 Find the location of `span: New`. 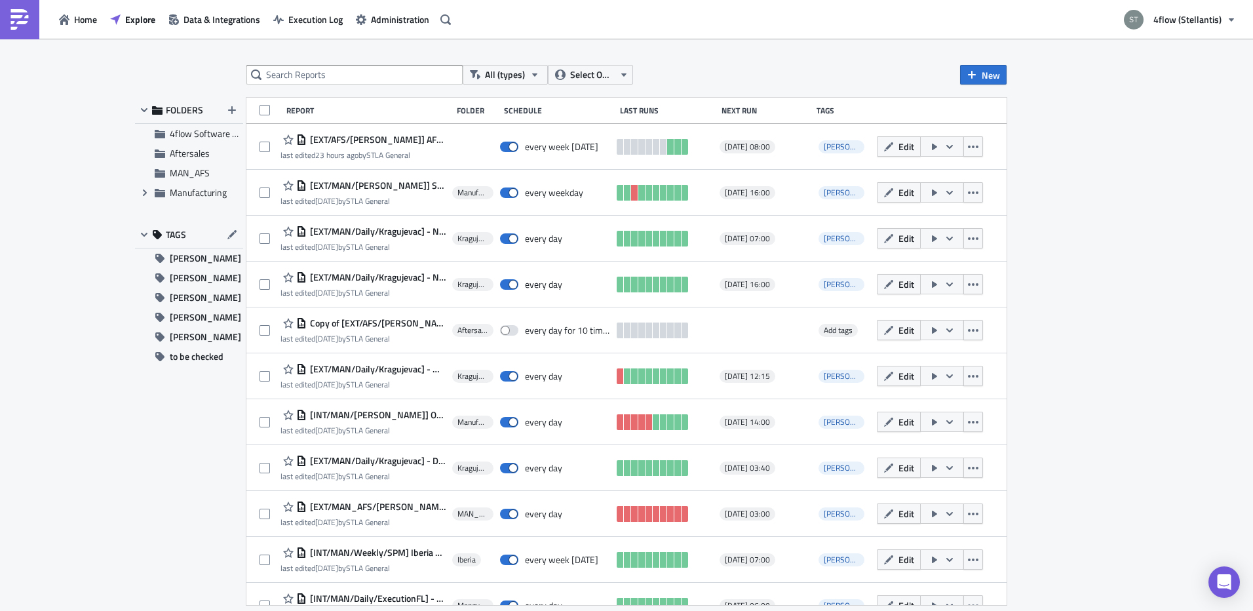

span: New is located at coordinates (991, 75).